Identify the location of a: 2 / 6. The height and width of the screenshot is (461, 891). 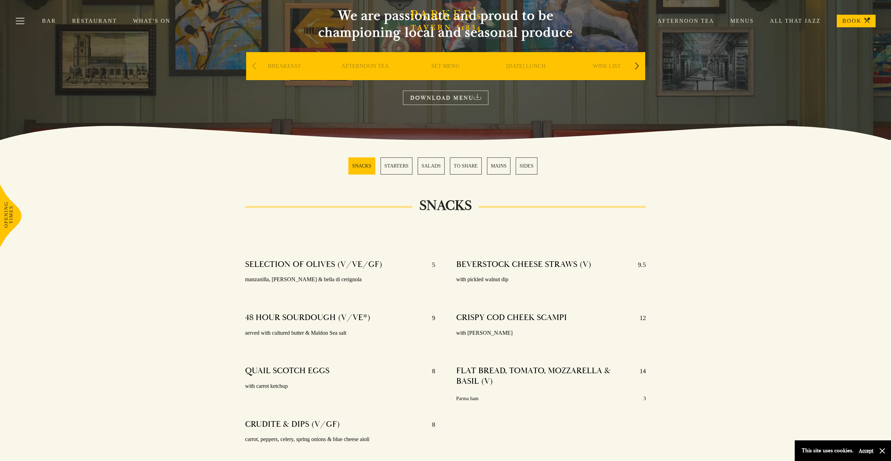
(396, 166).